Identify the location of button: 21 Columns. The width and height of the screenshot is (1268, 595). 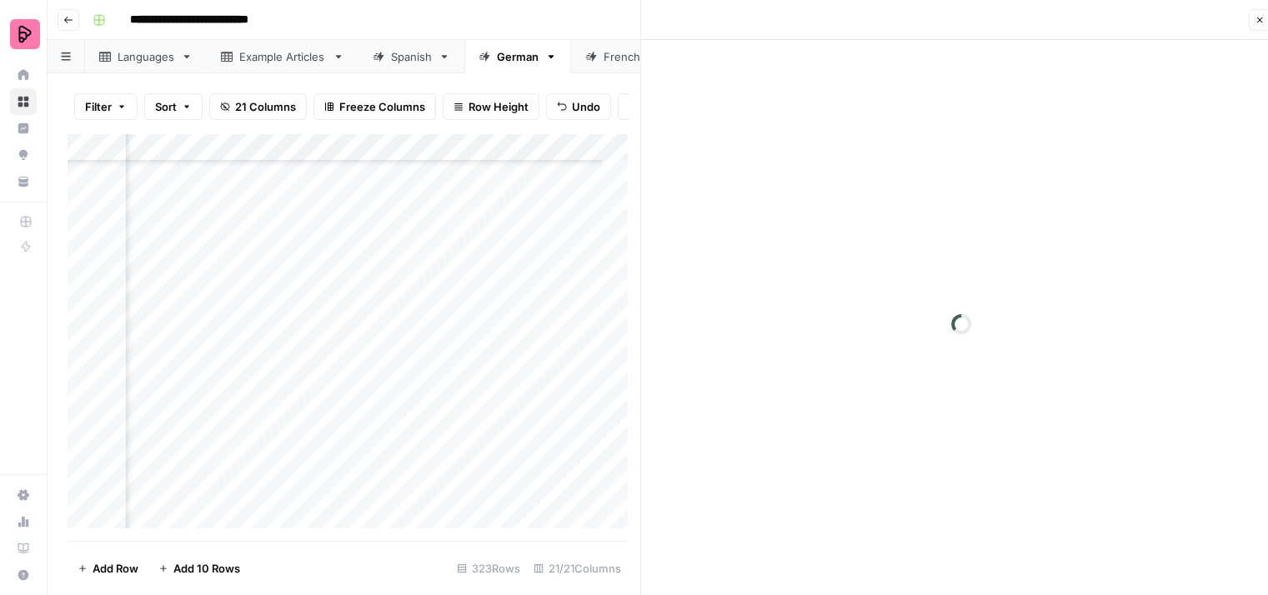
(258, 107).